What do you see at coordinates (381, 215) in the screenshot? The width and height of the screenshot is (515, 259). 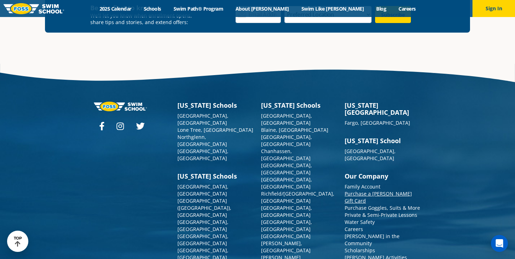 I see `a: Private & Semi-Private Lessons` at bounding box center [381, 215].